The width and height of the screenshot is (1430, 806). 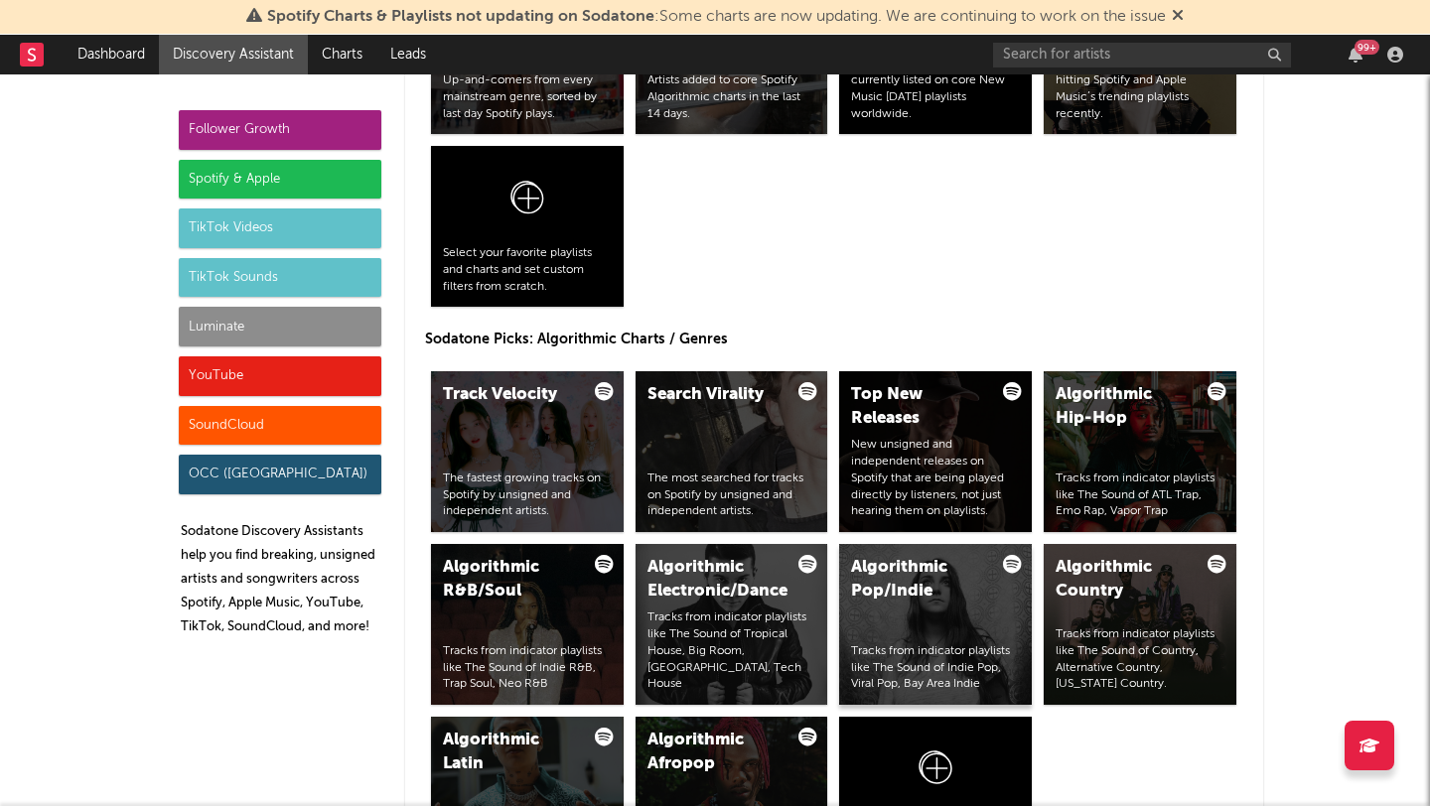 What do you see at coordinates (1123, 407) in the screenshot?
I see `div: Algorithmic Hip-Hop` at bounding box center [1123, 407].